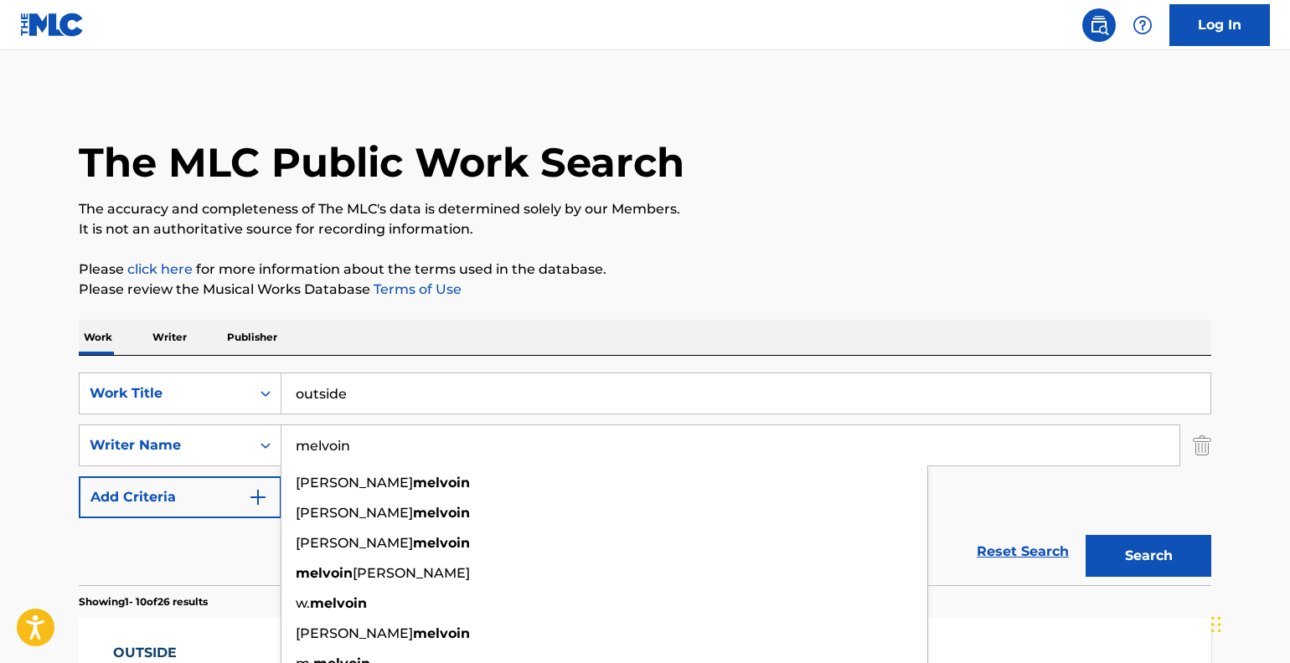 This screenshot has width=1290, height=663. What do you see at coordinates (1099, 25) in the screenshot?
I see `img: search` at bounding box center [1099, 25].